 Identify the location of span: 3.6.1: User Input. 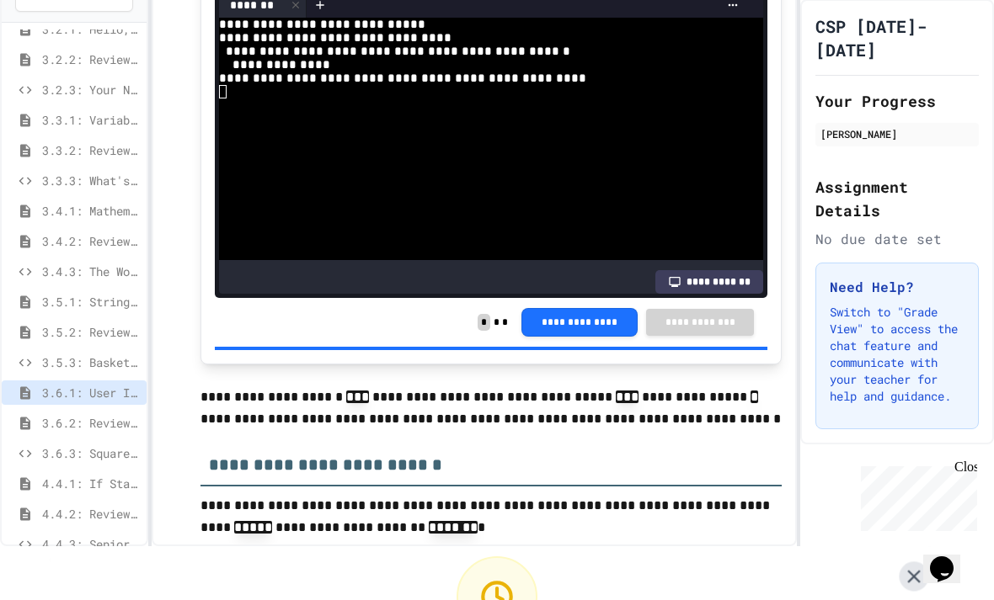
(91, 392).